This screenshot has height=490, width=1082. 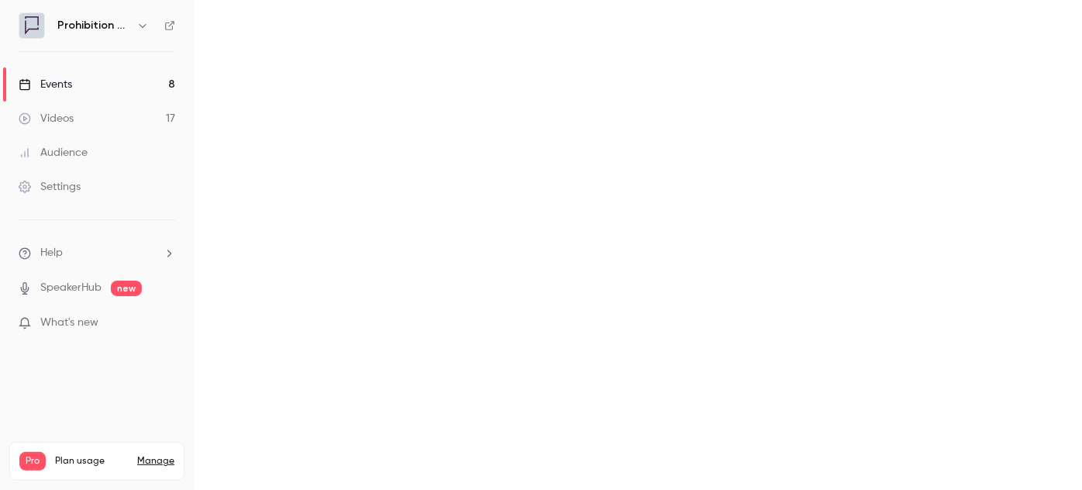 What do you see at coordinates (46, 119) in the screenshot?
I see `div: Videos` at bounding box center [46, 119].